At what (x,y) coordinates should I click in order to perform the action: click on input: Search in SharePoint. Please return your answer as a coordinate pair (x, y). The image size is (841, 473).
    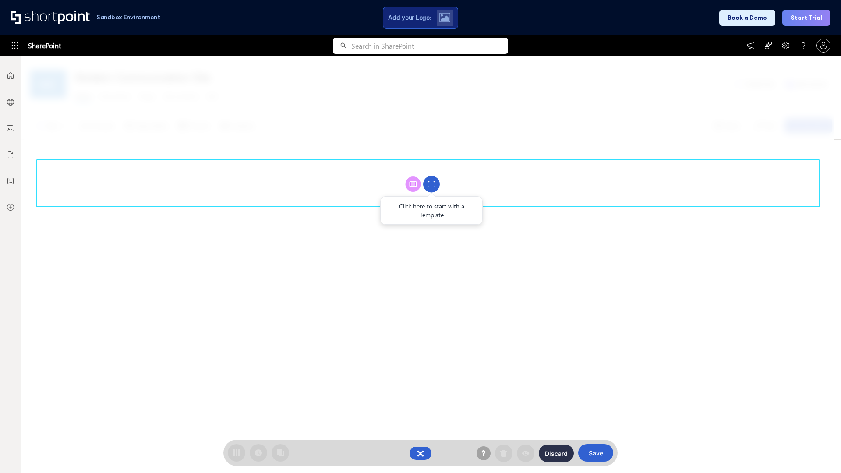
    Looking at the image, I should click on (430, 46).